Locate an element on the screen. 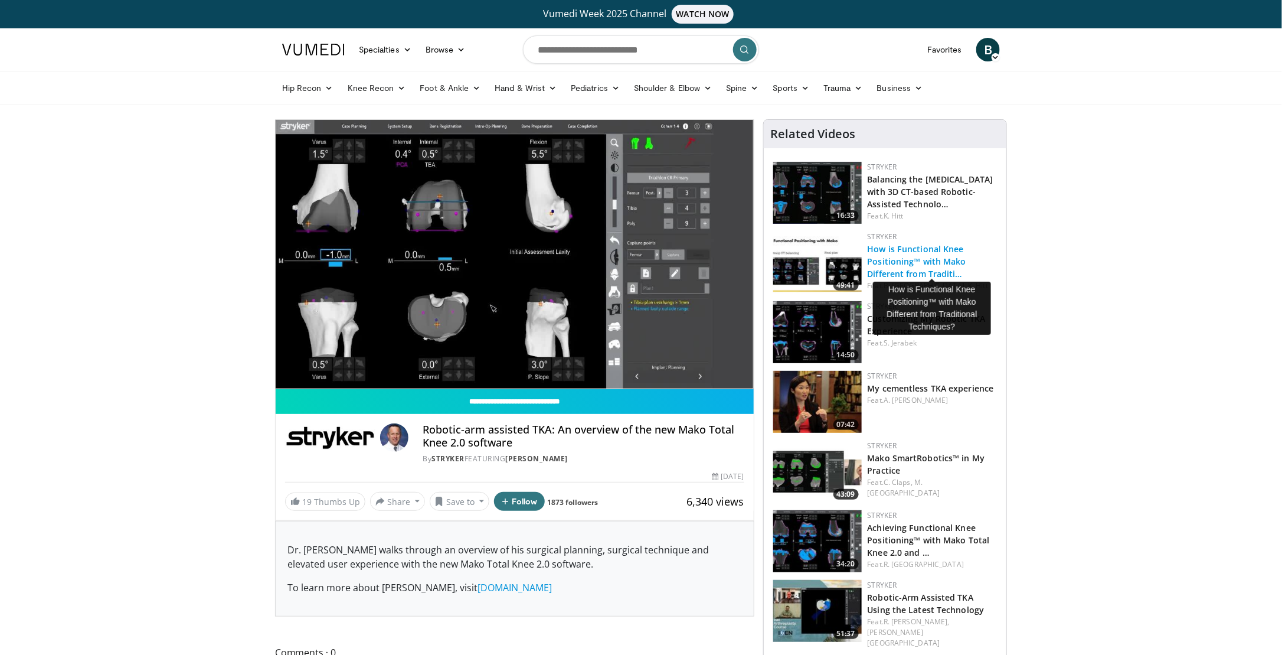 Image resolution: width=1282 pixels, height=655 pixels. span: 07:42 is located at coordinates (846, 424).